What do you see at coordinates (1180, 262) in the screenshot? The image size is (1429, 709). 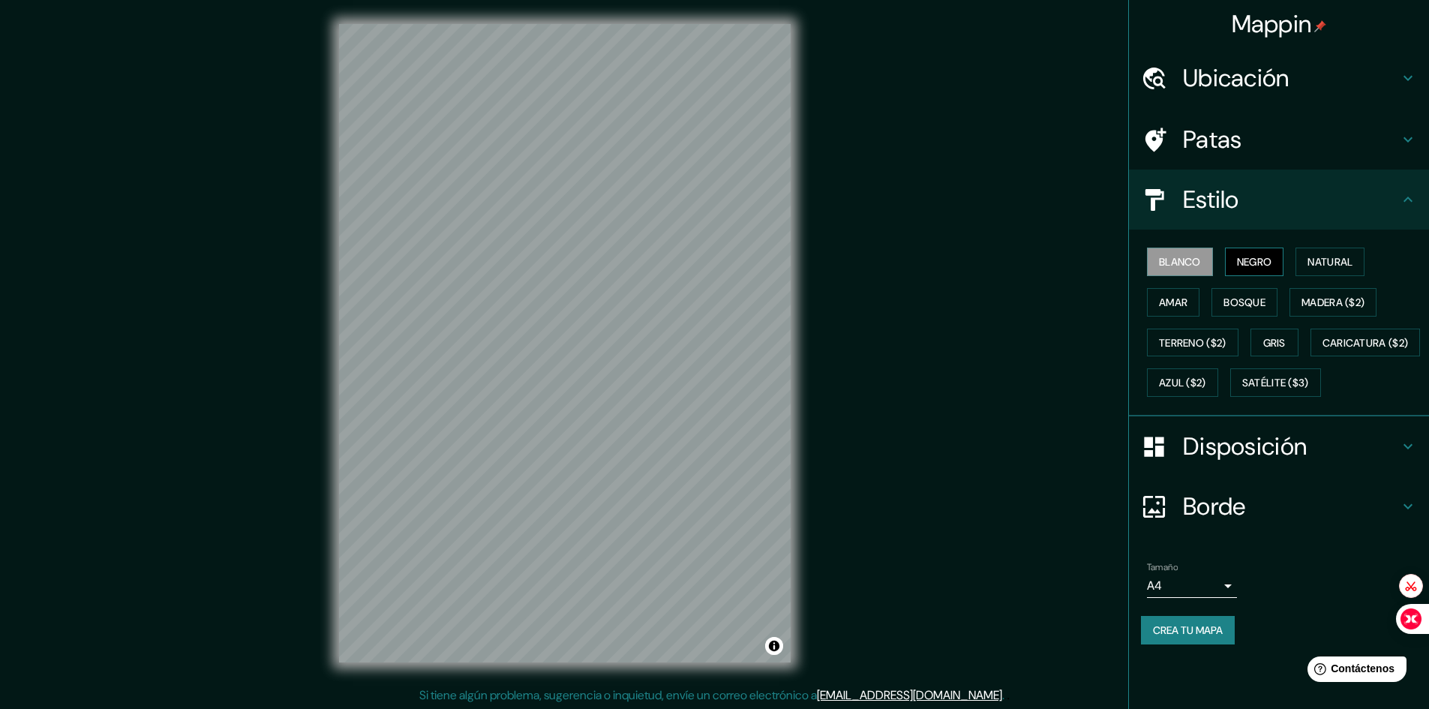 I see `button: Blanco` at bounding box center [1180, 262].